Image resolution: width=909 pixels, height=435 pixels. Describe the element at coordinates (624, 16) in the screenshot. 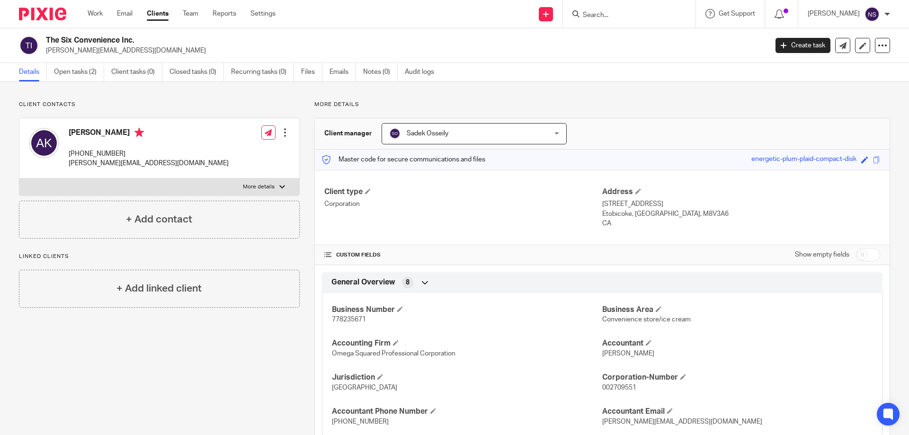

I see `input: Search` at that location.